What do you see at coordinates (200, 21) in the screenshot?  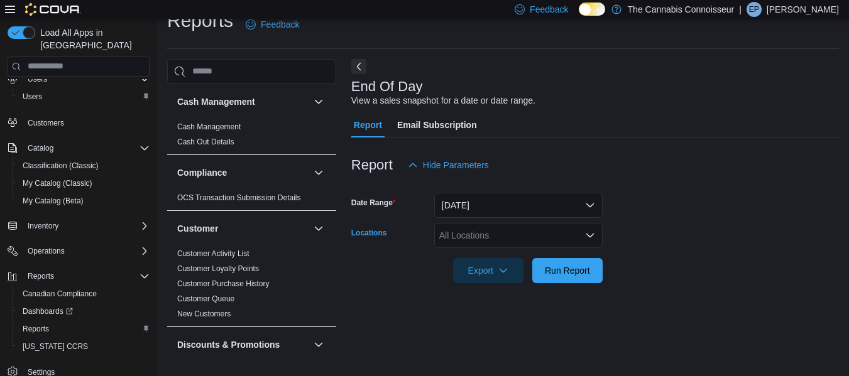 I see `h1: Reports` at bounding box center [200, 21].